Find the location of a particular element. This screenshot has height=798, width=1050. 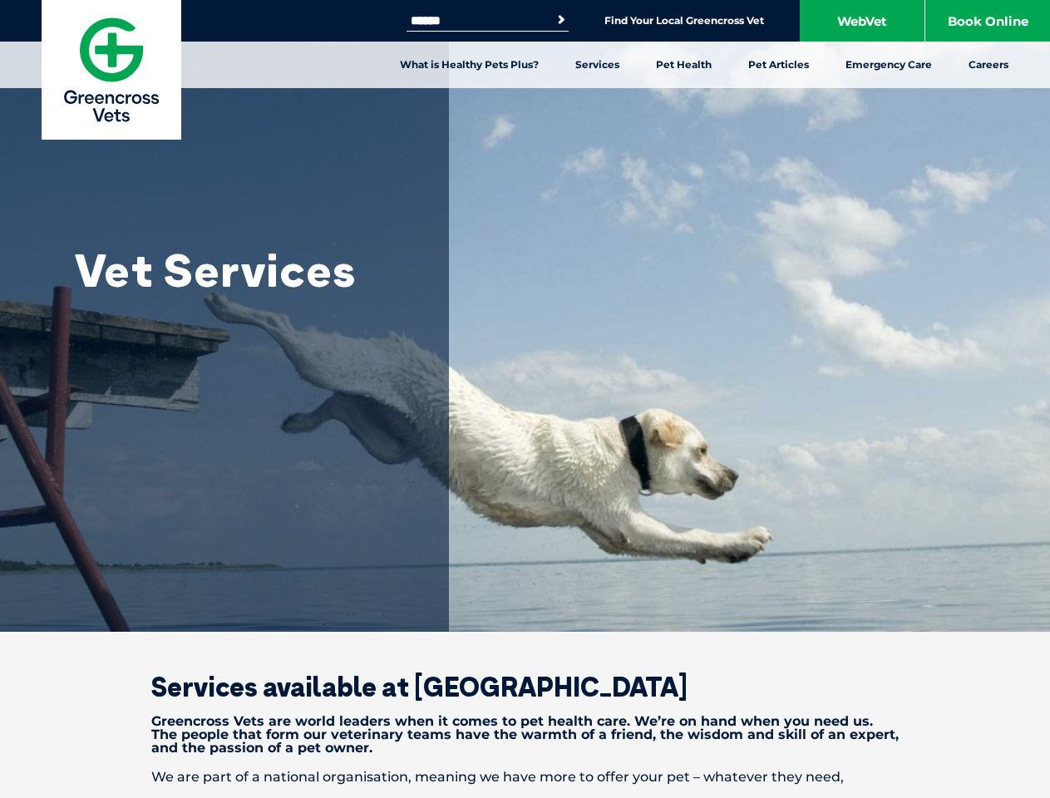

a: Pet Articles is located at coordinates (779, 65).